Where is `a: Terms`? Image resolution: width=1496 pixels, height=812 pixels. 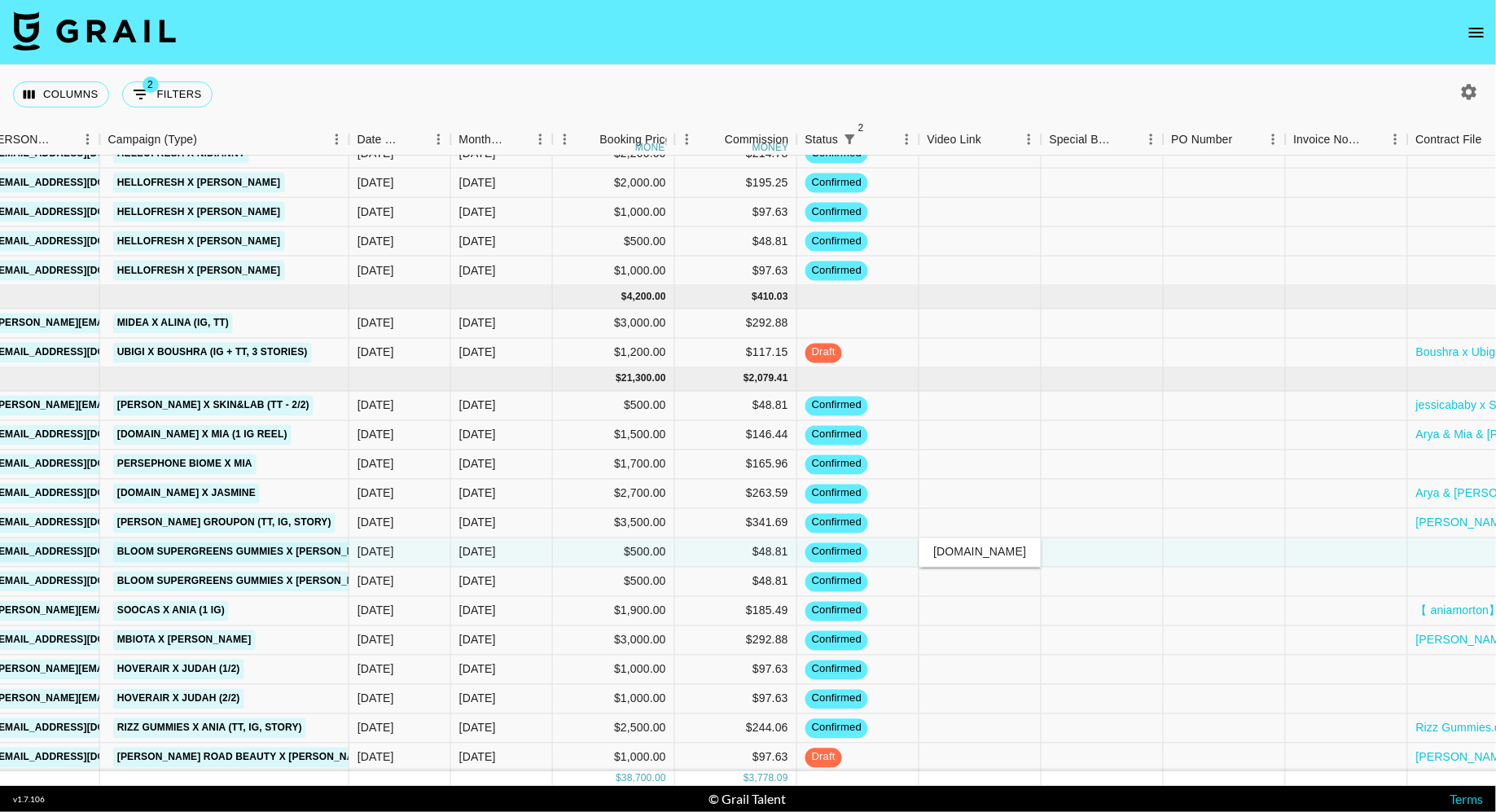
a: Terms is located at coordinates (1466, 798).